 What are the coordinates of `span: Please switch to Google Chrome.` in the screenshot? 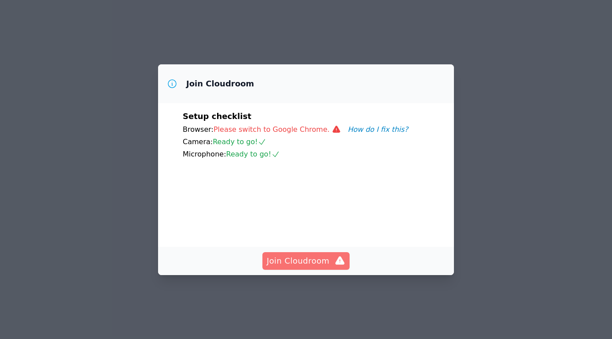 It's located at (281, 129).